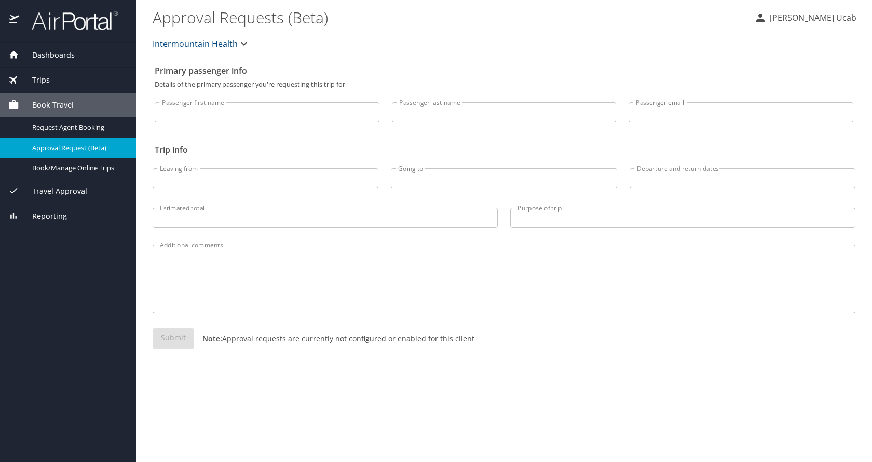 The image size is (872, 462). I want to click on span: Book Travel, so click(46, 105).